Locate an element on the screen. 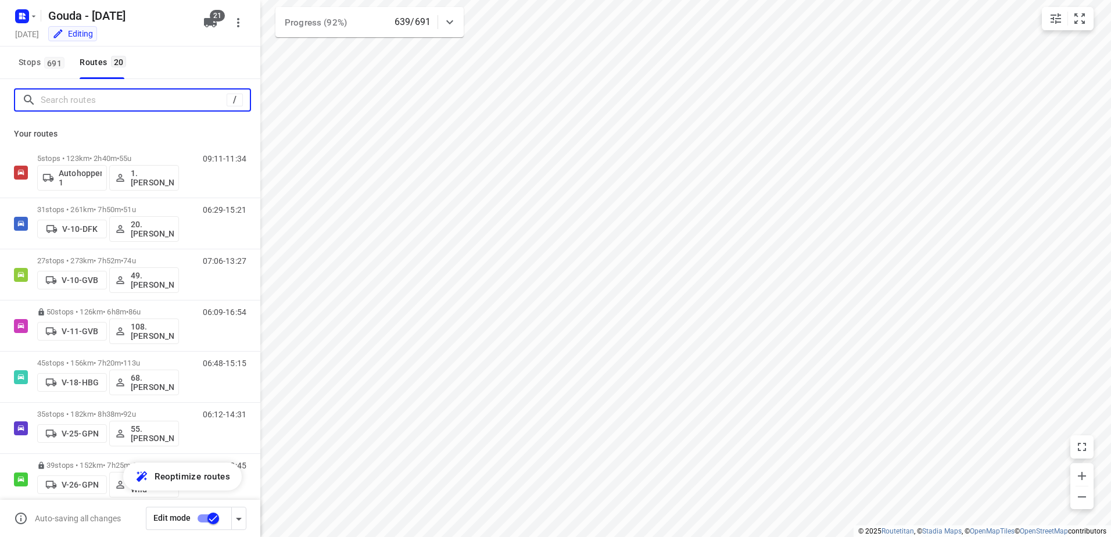 This screenshot has height=537, width=1111. span: 114u is located at coordinates (141, 465).